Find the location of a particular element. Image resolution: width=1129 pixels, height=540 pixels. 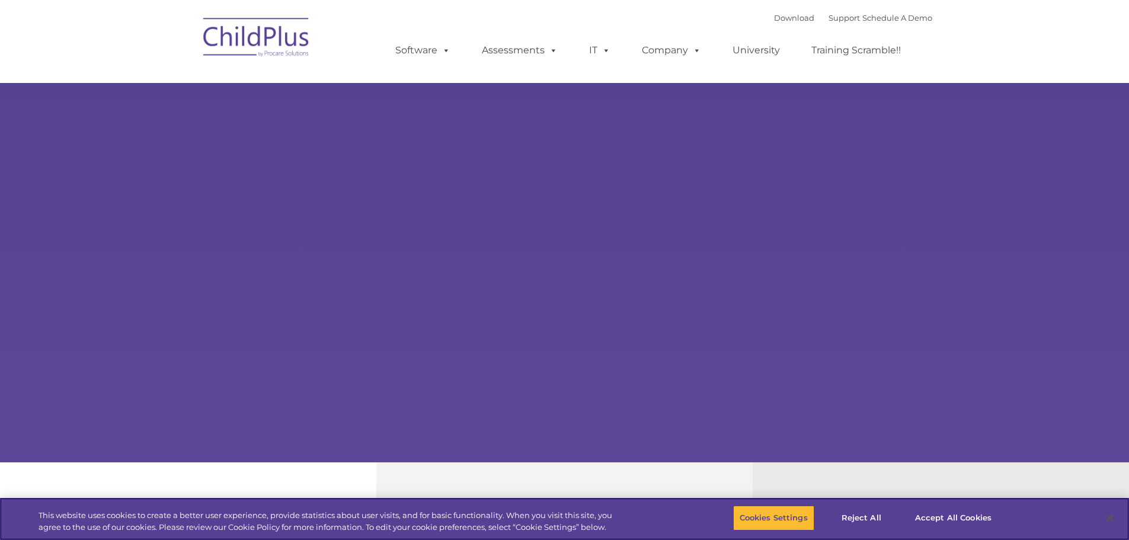

a: Download is located at coordinates (794, 18).